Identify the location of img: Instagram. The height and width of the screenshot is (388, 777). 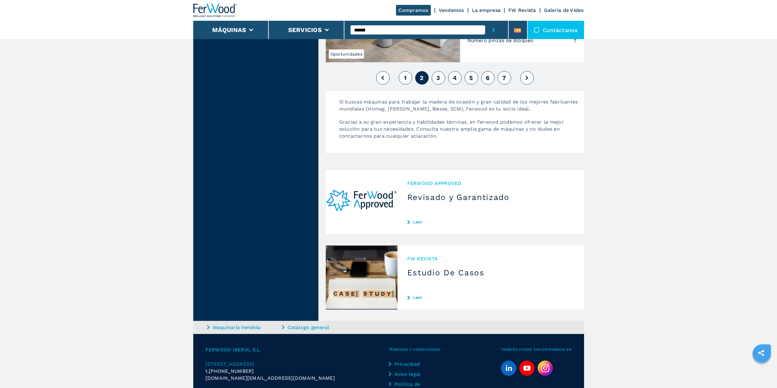
(545, 368).